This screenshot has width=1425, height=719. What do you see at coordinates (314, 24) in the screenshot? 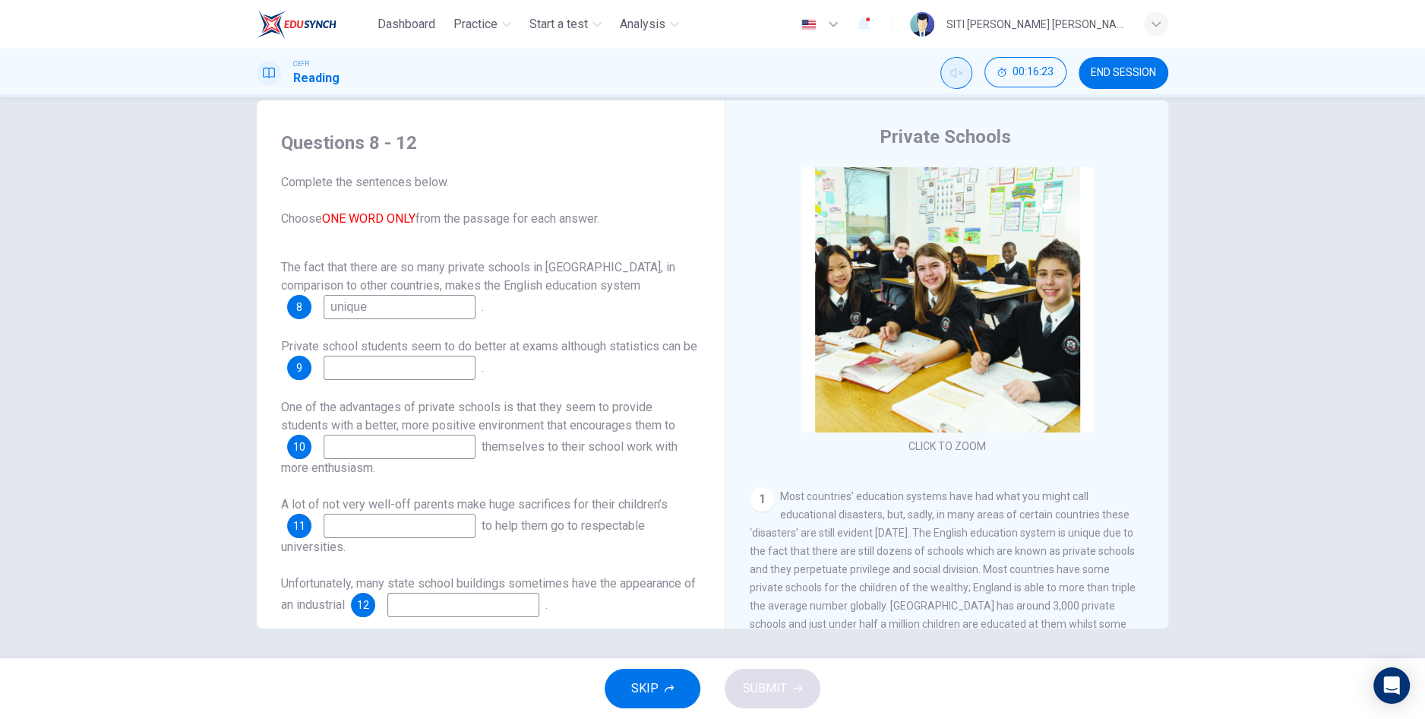
I see `a: EduSynch logo` at bounding box center [314, 24].